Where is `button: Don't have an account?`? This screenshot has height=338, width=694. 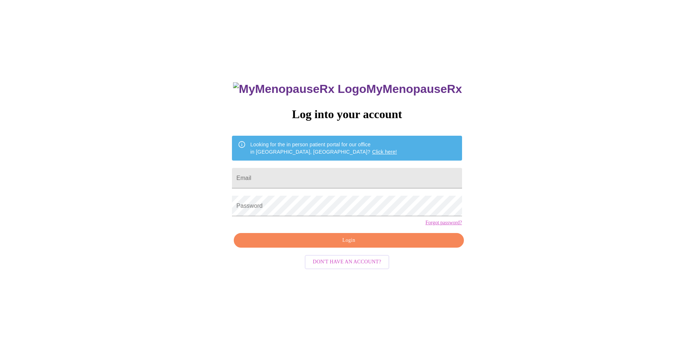
button: Don't have an account? is located at coordinates (347, 262).